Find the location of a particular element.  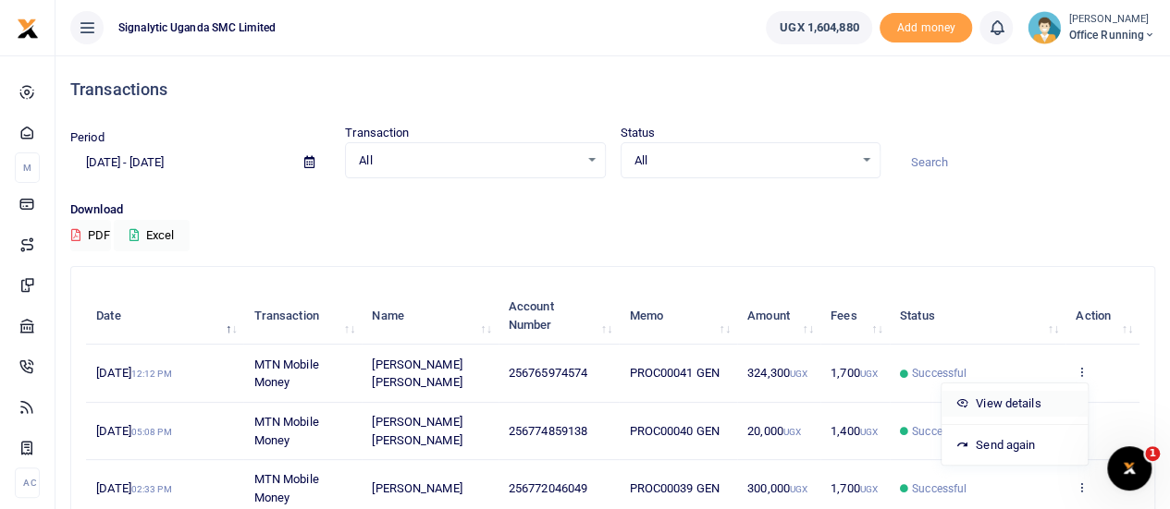

span: 1,400 is located at coordinates (853, 431).